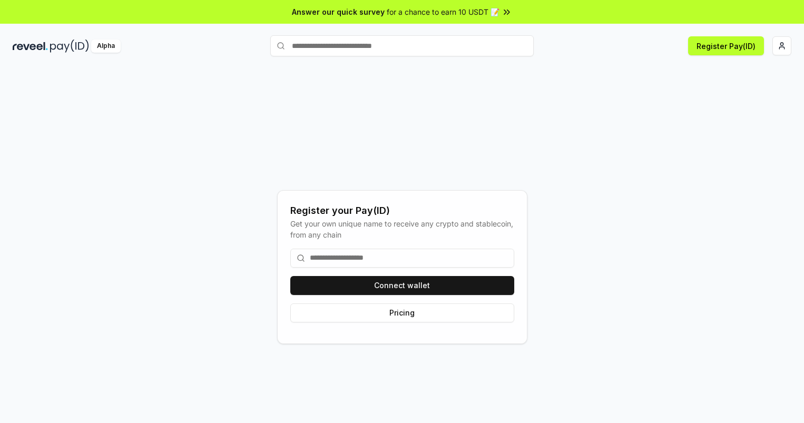  I want to click on img: pay_id, so click(70, 46).